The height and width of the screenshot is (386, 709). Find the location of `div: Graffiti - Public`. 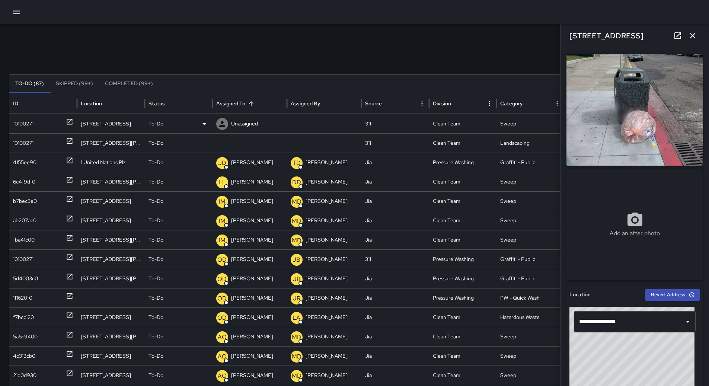

div: Graffiti - Public is located at coordinates (531, 162).